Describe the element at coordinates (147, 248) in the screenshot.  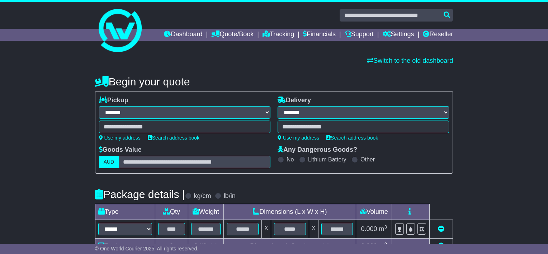
I see `span: © One World Courier 2025. All rights reserved.` at that location.